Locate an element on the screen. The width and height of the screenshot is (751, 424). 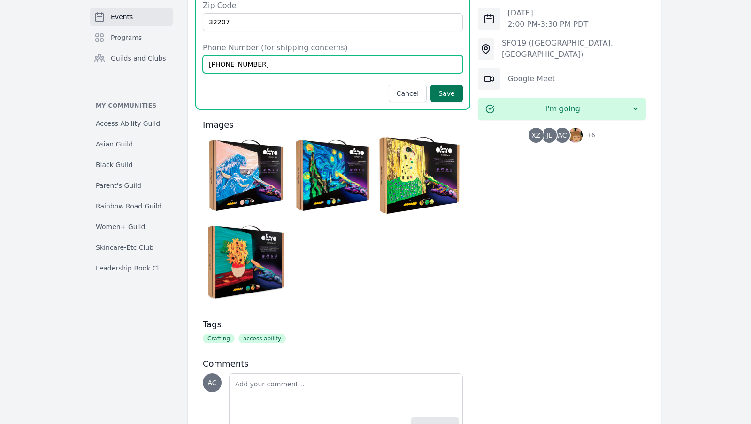
a: Asian Guild is located at coordinates (132, 144).